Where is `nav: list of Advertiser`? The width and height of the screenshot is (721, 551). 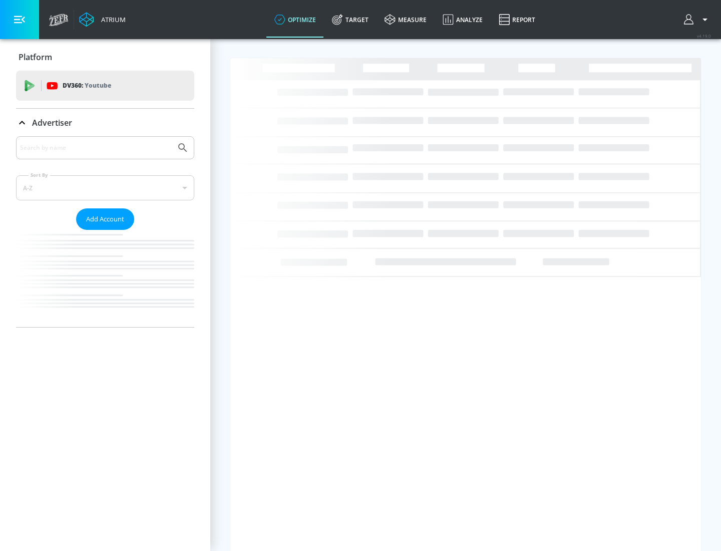 nav: list of Advertiser is located at coordinates (105, 278).